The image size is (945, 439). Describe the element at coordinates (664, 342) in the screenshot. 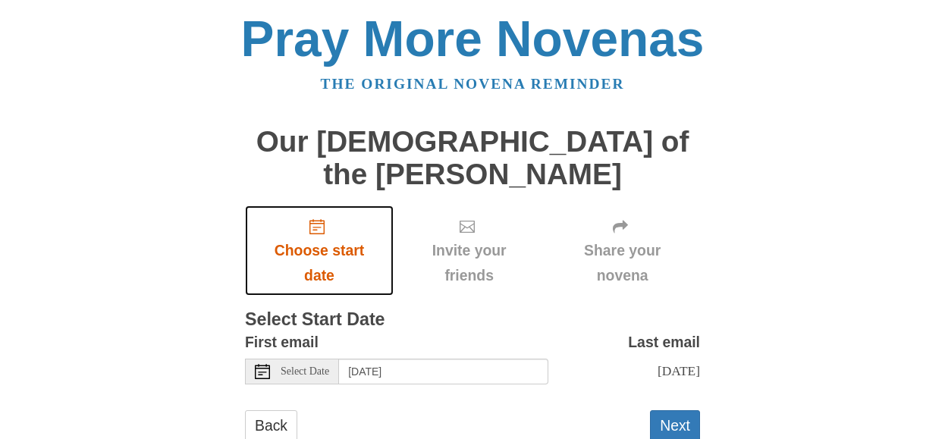

I see `label: Last email` at that location.